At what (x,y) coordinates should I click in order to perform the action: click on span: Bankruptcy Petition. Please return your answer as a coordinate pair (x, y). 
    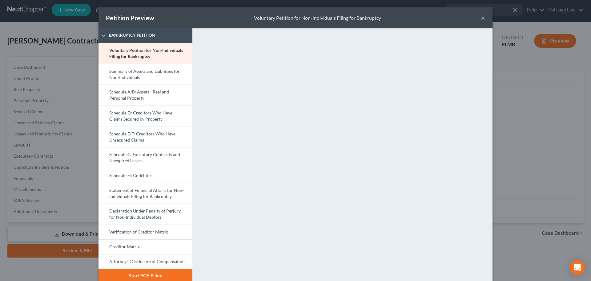
    Looking at the image, I should click on (149, 35).